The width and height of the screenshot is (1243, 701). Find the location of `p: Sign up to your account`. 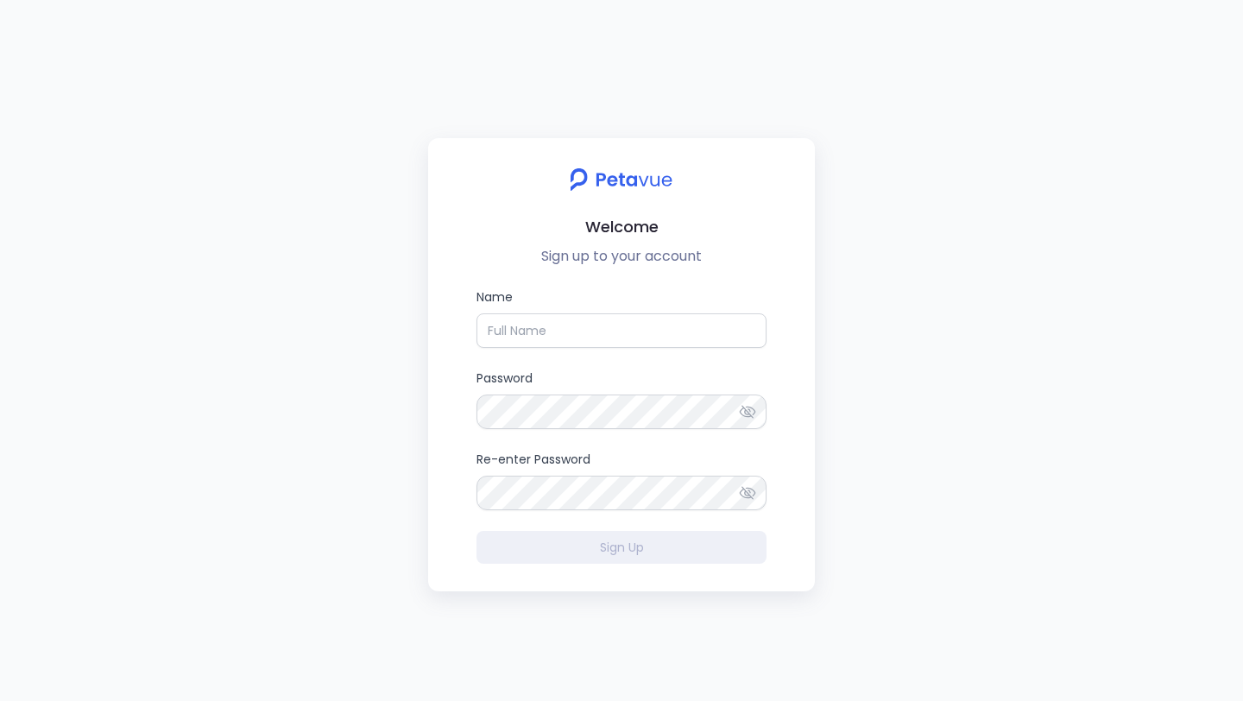

p: Sign up to your account is located at coordinates (621, 256).